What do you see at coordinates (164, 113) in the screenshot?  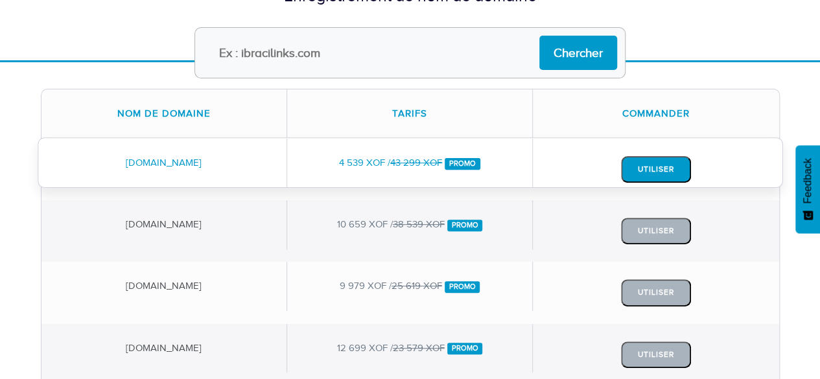 I see `div: Nom de domaine` at bounding box center [164, 113].